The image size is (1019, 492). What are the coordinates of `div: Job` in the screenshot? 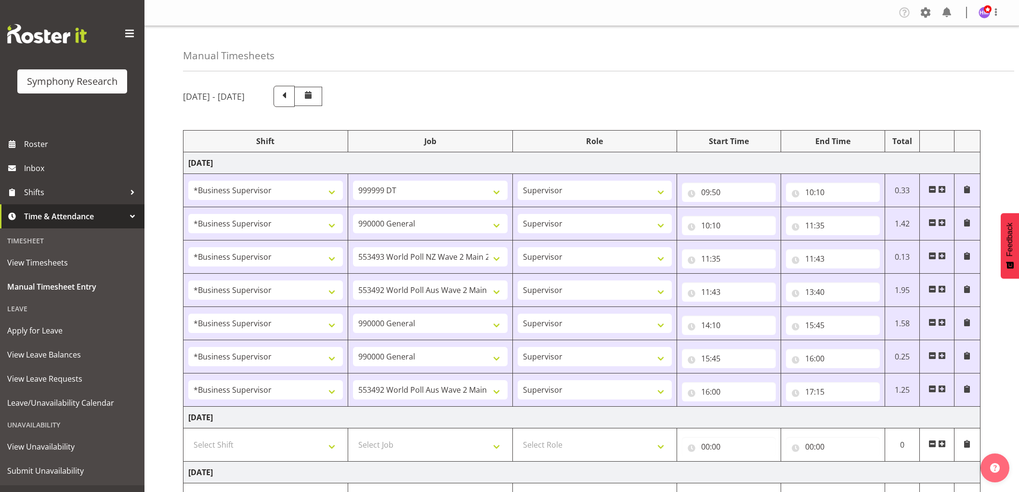 It's located at (430, 141).